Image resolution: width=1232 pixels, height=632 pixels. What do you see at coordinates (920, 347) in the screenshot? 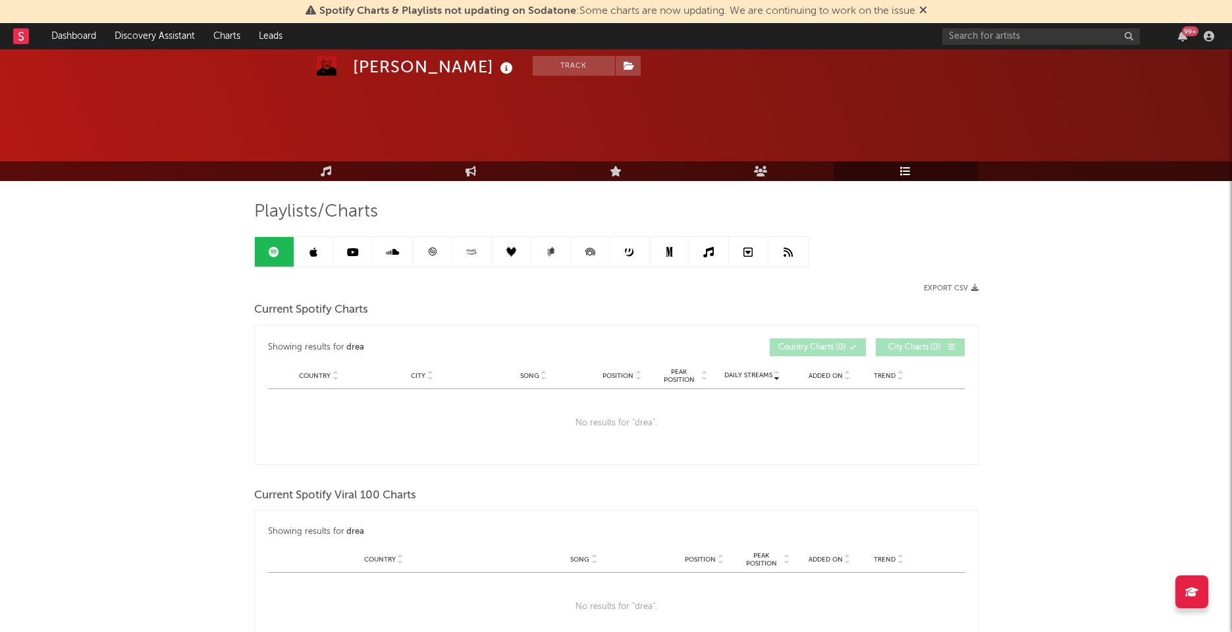
I see `button: City Charts(0)` at bounding box center [920, 347].